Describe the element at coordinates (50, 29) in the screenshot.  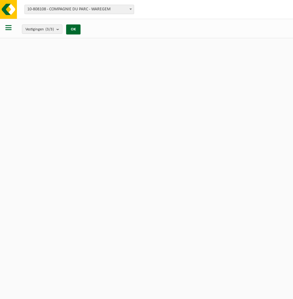
I see `count: (3/3)` at that location.